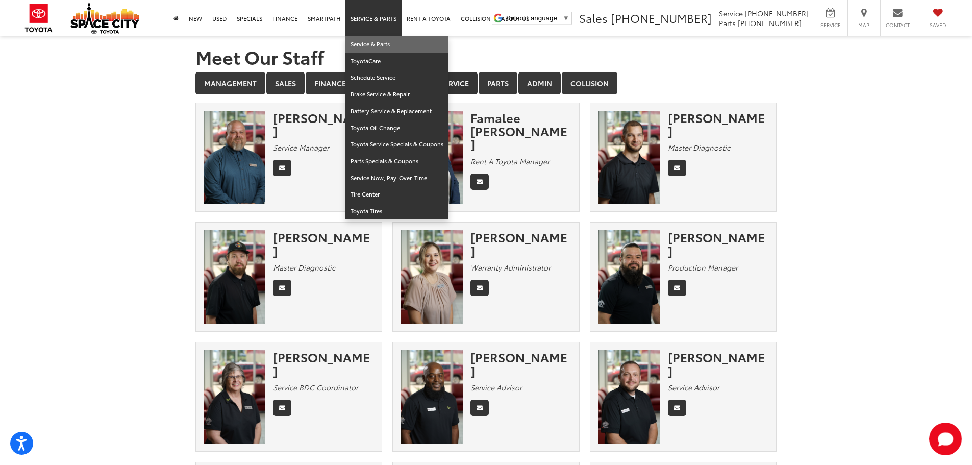 This screenshot has width=972, height=465. What do you see at coordinates (629, 277) in the screenshot?
I see `img: Alberto Esparza` at bounding box center [629, 277].